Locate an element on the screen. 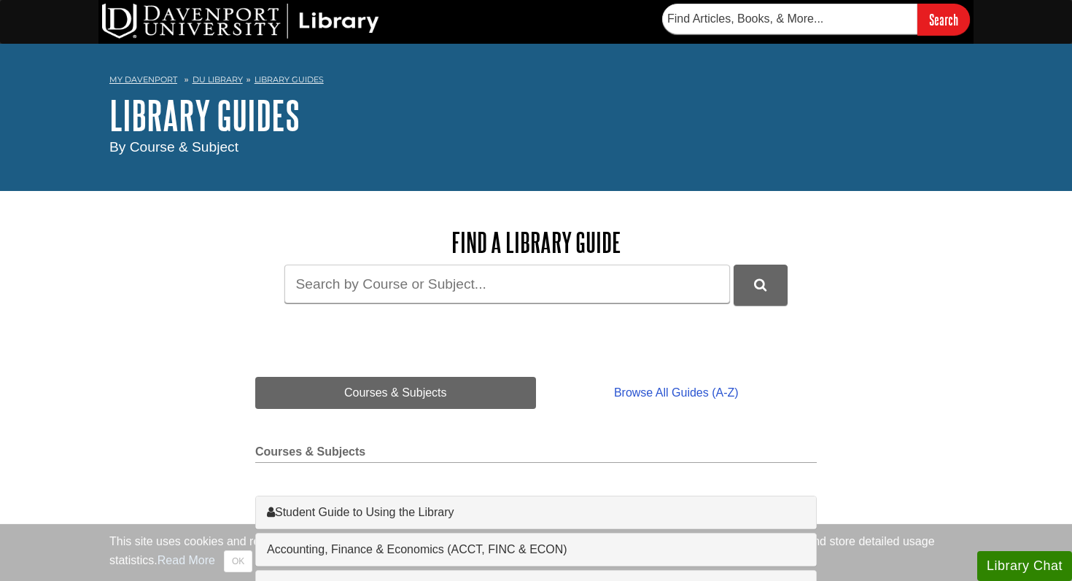 Image resolution: width=1072 pixels, height=581 pixels. a: Library Guides is located at coordinates (289, 79).